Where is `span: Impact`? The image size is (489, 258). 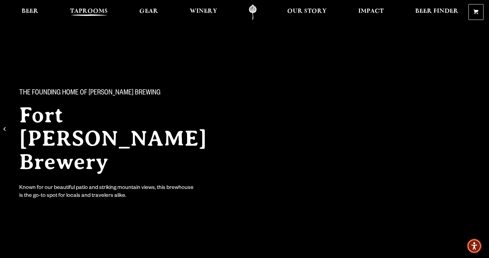 span: Impact is located at coordinates (371, 11).